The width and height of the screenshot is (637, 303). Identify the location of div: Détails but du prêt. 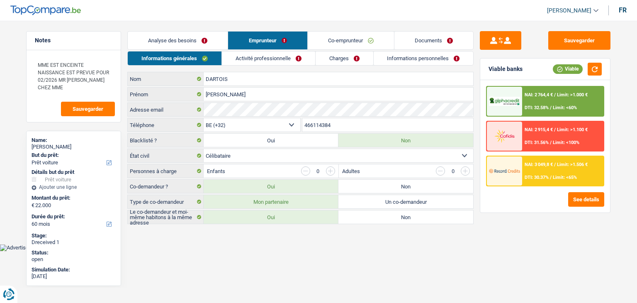
(73, 172).